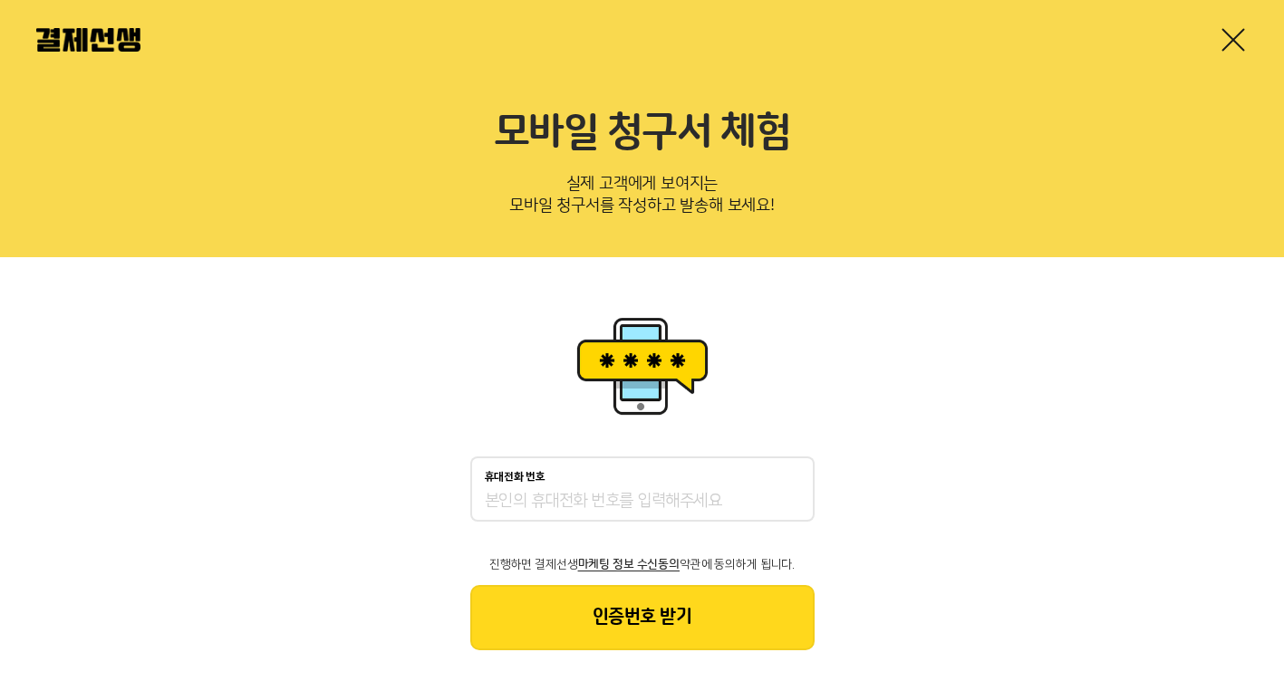 This screenshot has width=1284, height=681. What do you see at coordinates (643, 366) in the screenshot?
I see `img: 휴대폰인증 이미지` at bounding box center [643, 366].